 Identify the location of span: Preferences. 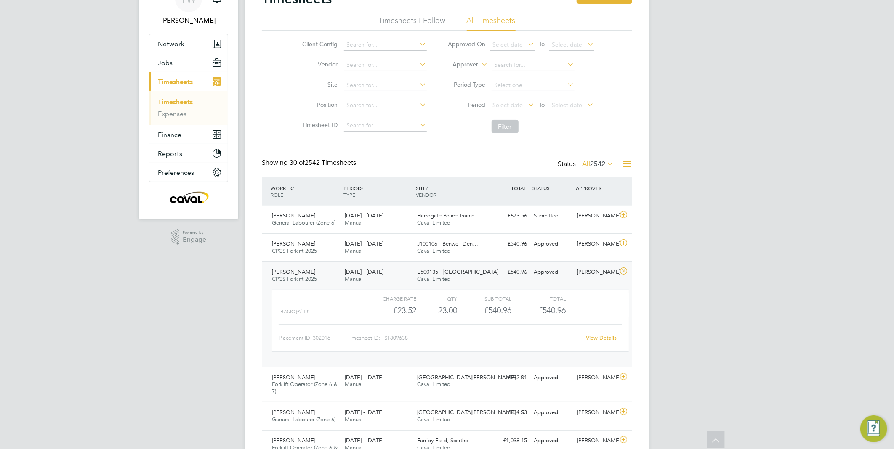
(176, 173).